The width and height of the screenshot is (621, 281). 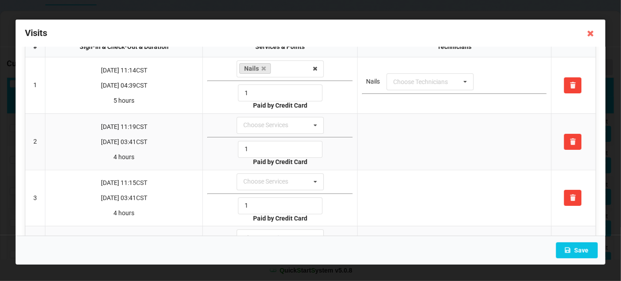 I want to click on th: Services & Points, so click(x=280, y=47).